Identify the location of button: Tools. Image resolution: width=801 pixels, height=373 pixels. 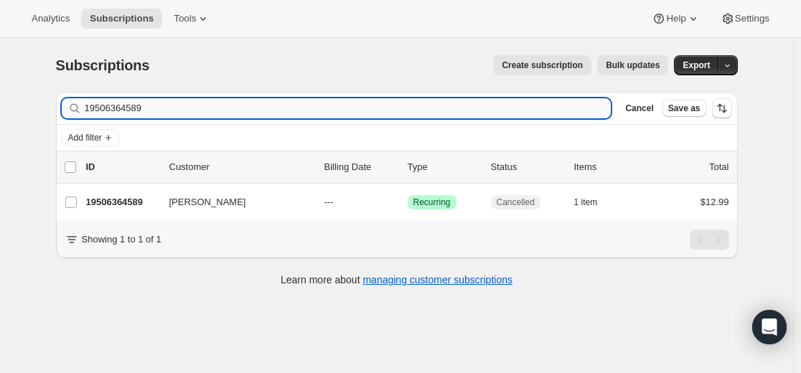
(192, 19).